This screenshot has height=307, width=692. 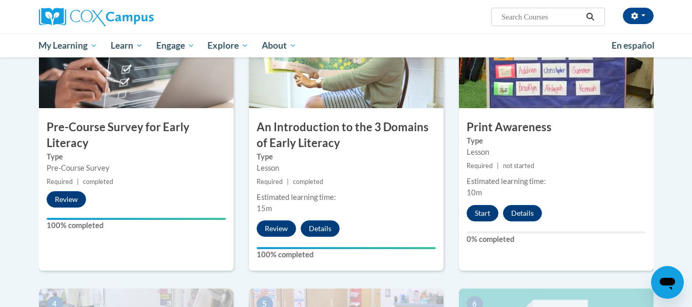 I want to click on label: 0% completed, so click(x=556, y=239).